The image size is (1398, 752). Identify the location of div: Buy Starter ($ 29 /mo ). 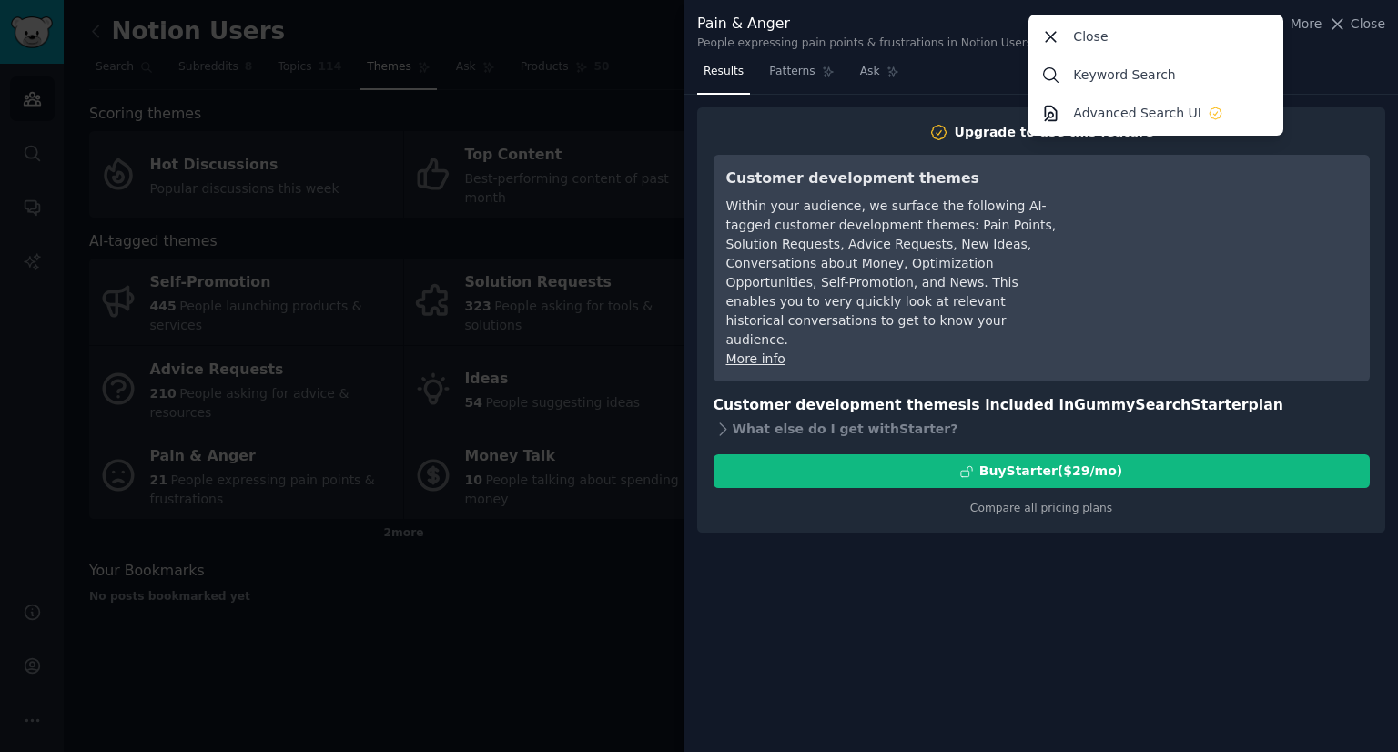
(1050, 470).